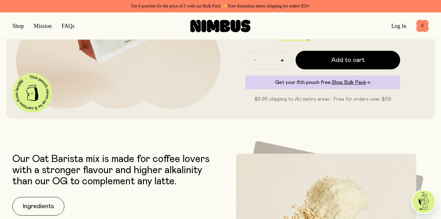 The height and width of the screenshot is (219, 441). What do you see at coordinates (351, 82) in the screenshot?
I see `a: Shop Bulk Pack→` at bounding box center [351, 82].